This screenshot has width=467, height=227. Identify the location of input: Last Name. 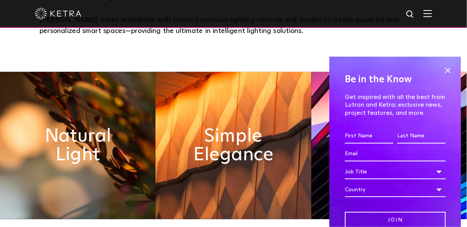
(421, 136).